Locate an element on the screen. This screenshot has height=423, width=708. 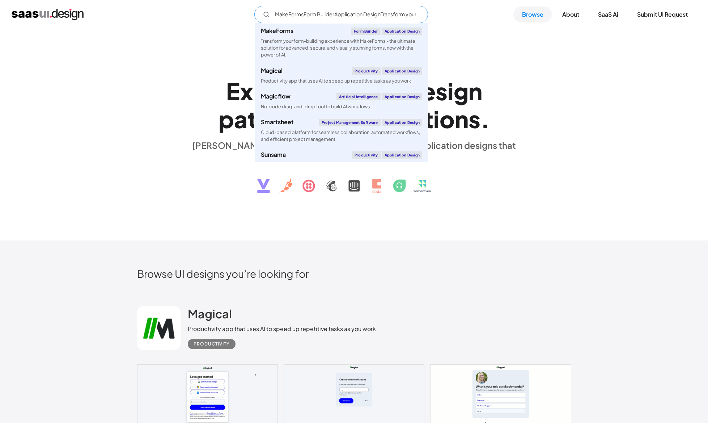
div: Cloud-based platform for seamless collaboration, automated workflows, and efficient project manag... is located at coordinates (342, 136).